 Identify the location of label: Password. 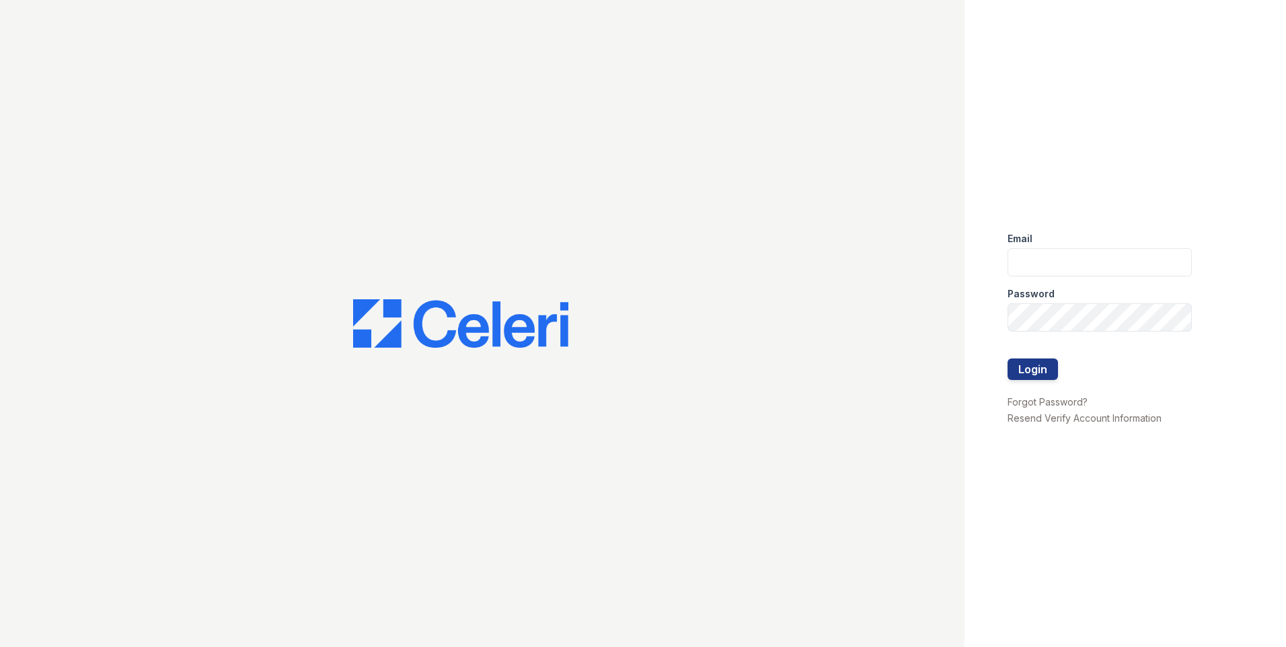
(1031, 294).